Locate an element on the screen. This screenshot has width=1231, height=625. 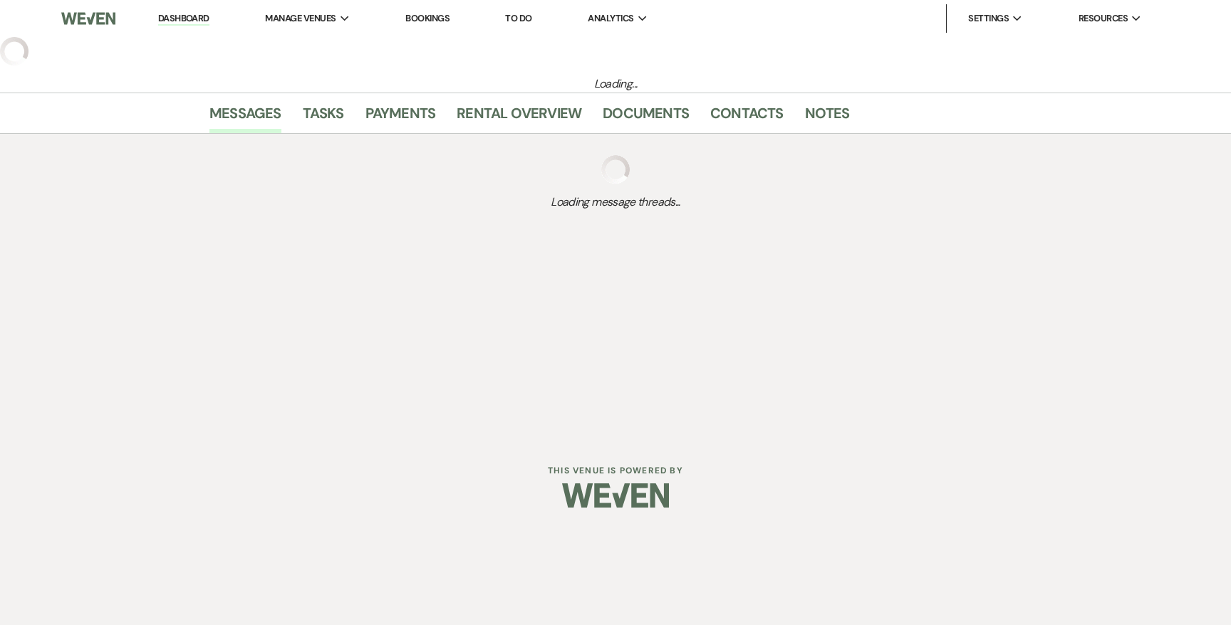
span: Loading message threads... is located at coordinates (616, 202).